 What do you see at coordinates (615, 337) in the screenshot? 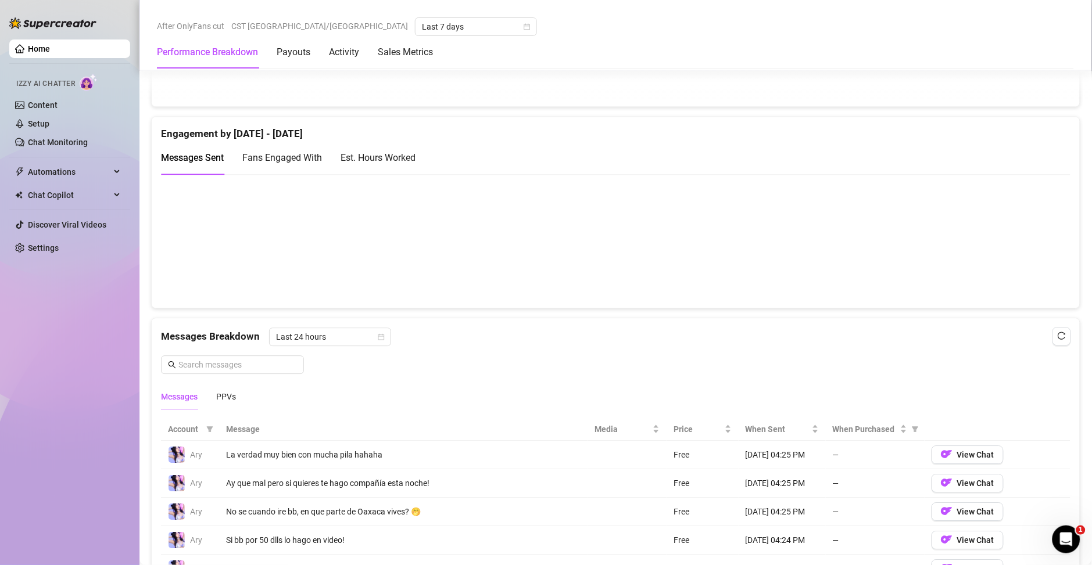
I see `div: Messages Breakdown` at bounding box center [615, 337].